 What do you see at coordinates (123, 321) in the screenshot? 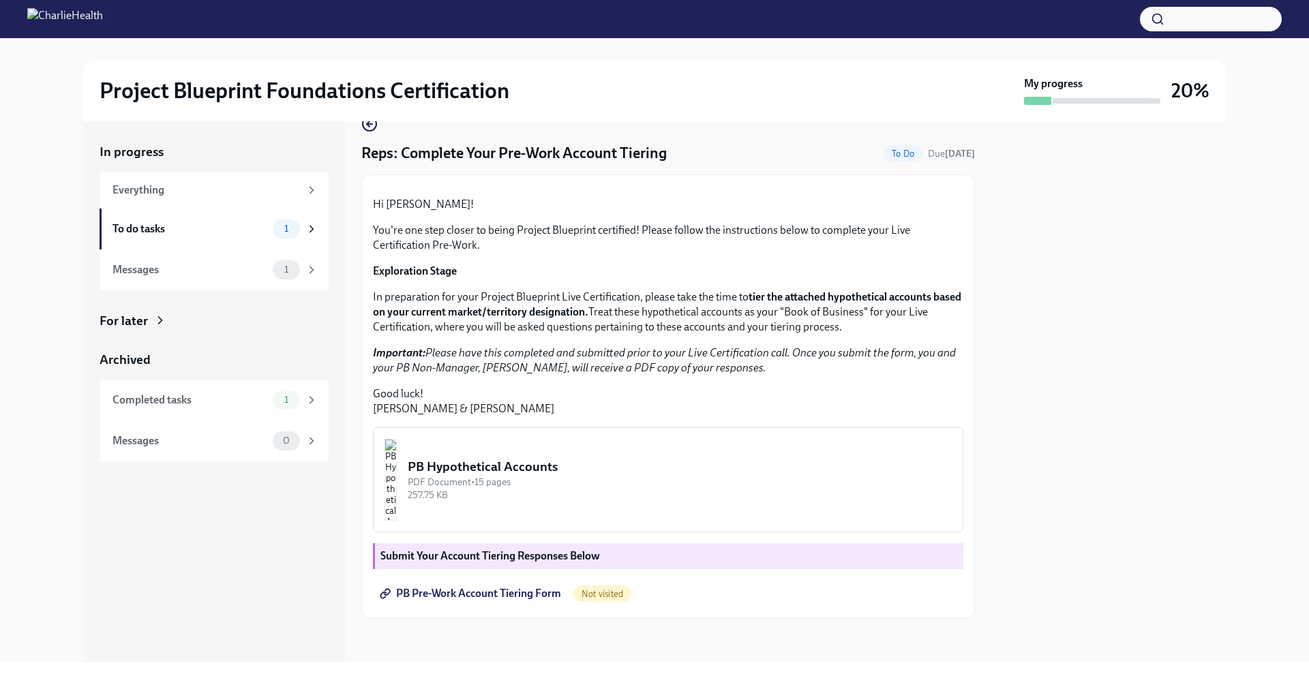
I see `div: For later` at bounding box center [123, 321].